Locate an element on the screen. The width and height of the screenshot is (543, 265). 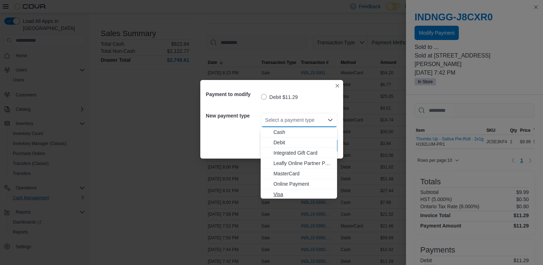
span: Integrated Gift Card is located at coordinates (303, 153).